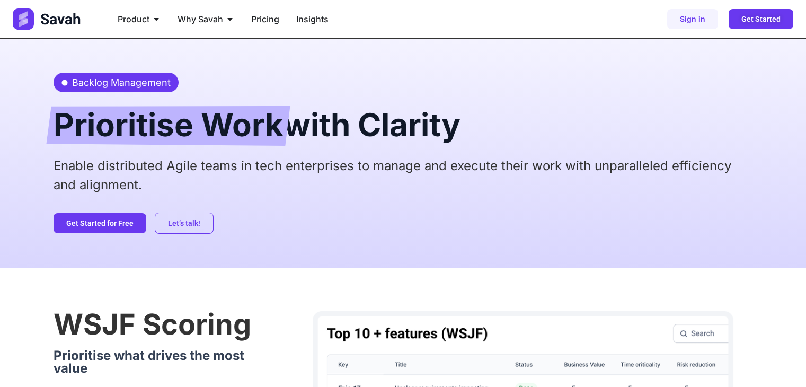 Image resolution: width=806 pixels, height=387 pixels. I want to click on h2: with Clarity, so click(403, 124).